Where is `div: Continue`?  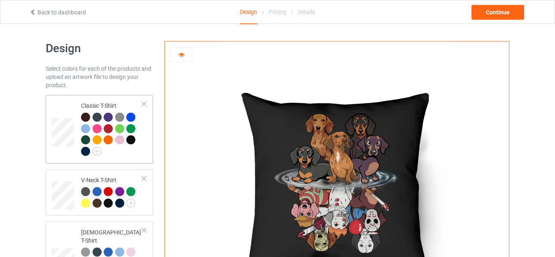
div: Continue is located at coordinates (498, 12).